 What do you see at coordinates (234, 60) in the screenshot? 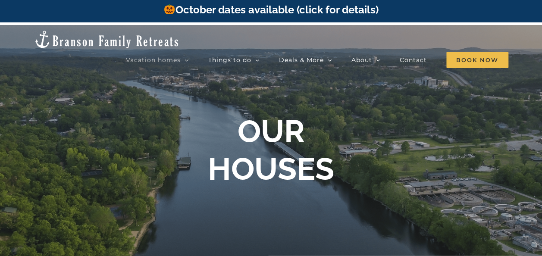
I see `a: Things to do` at bounding box center [234, 60].